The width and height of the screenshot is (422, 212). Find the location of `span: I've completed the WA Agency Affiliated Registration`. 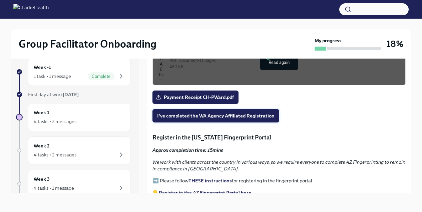

span: I've completed the WA Agency Affiliated Registration is located at coordinates (216, 116).